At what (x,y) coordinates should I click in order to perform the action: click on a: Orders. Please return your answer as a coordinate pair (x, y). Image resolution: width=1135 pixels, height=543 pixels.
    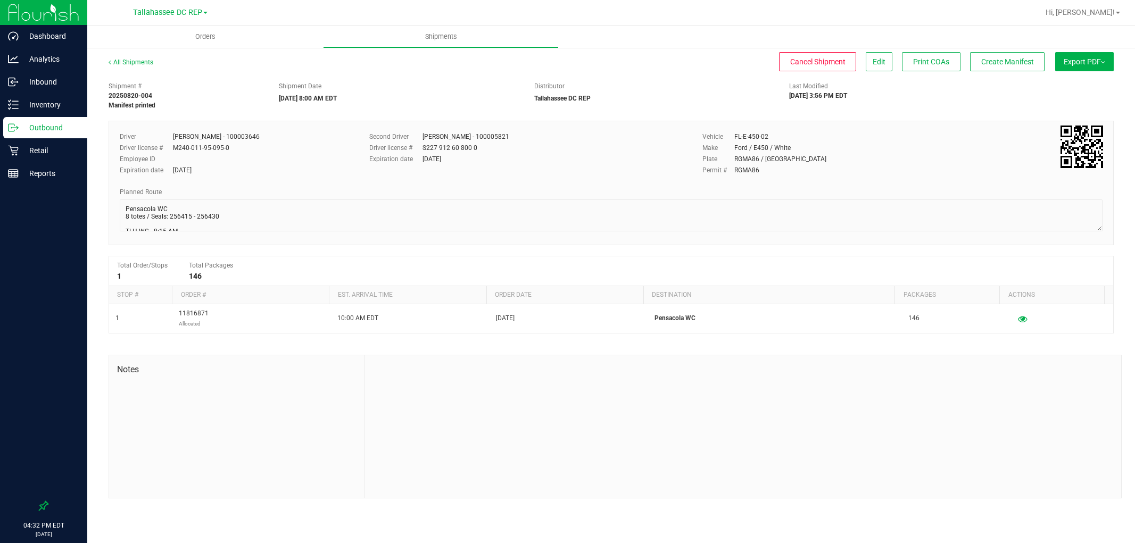
    Looking at the image, I should click on (205, 37).